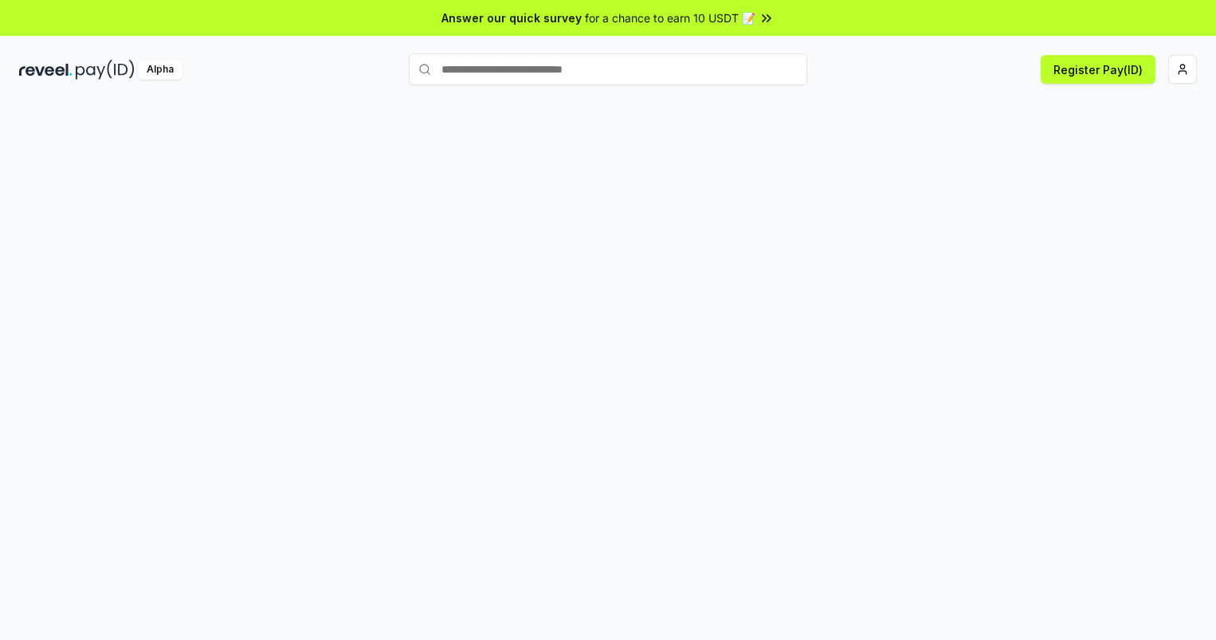  Describe the element at coordinates (511, 18) in the screenshot. I see `span: Answer our quick survey` at that location.